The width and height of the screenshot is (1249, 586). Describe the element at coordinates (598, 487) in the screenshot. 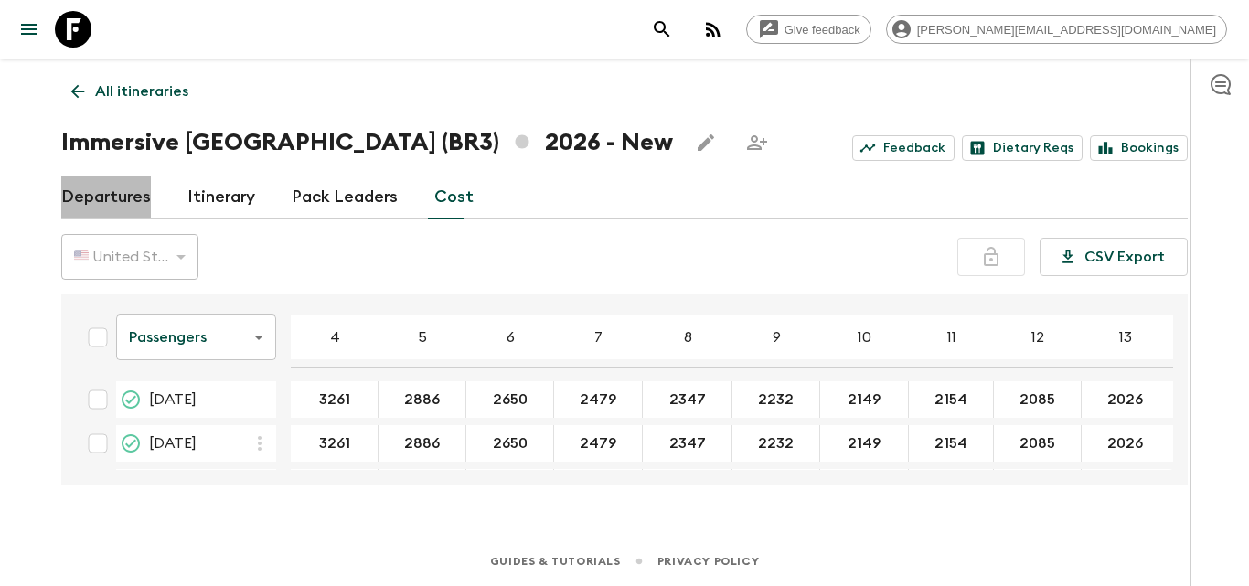

I see `div: 28 Mar 2026; 7` at that location.